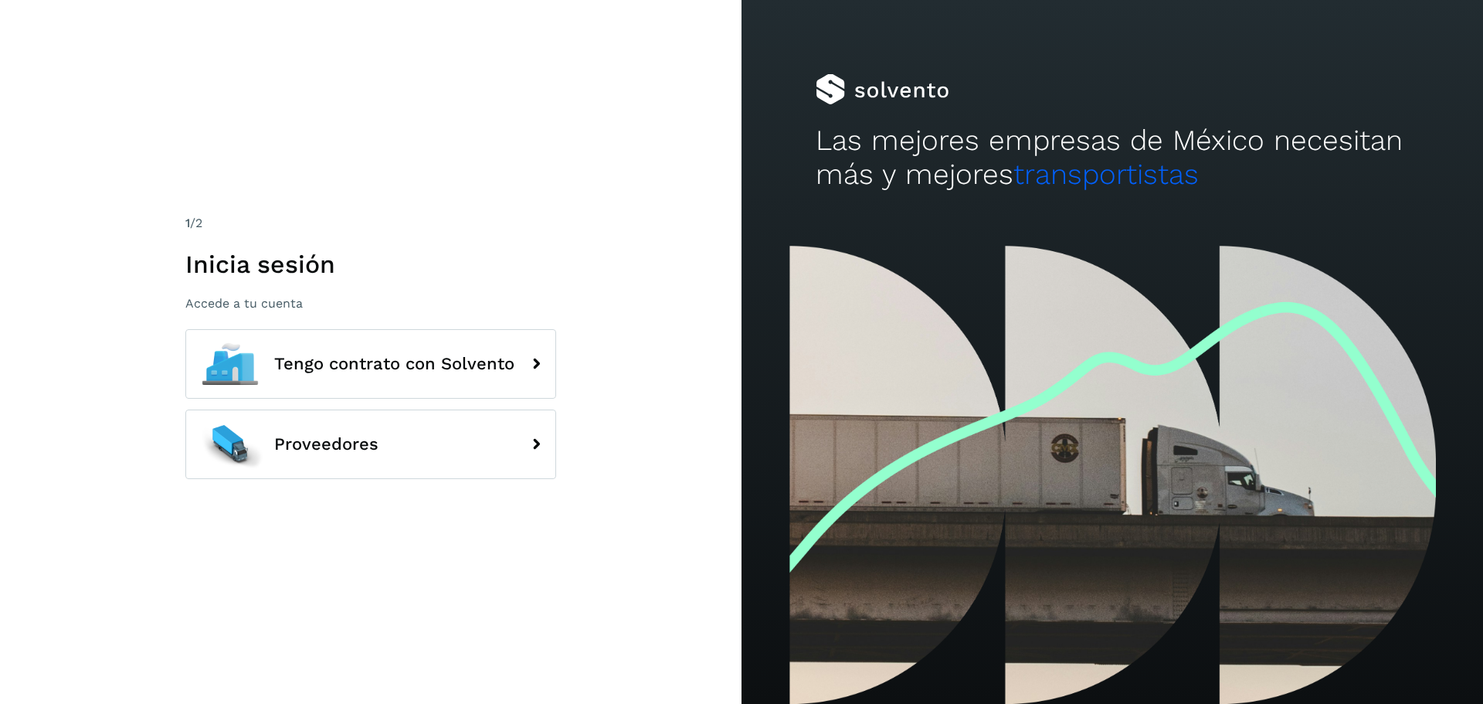 The image size is (1483, 704). What do you see at coordinates (371, 364) in the screenshot?
I see `button: Tengo contrato con Solvento` at bounding box center [371, 364].